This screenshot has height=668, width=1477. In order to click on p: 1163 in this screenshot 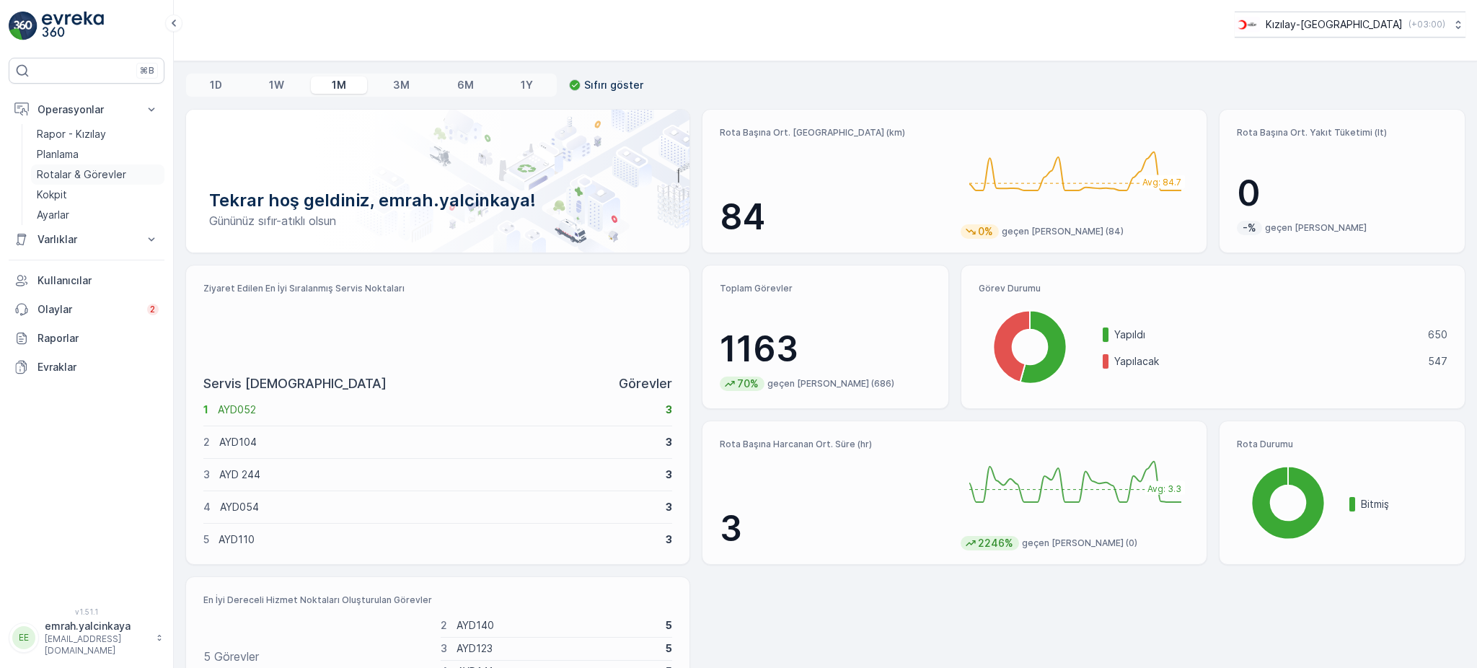, I will do `click(825, 349)`.